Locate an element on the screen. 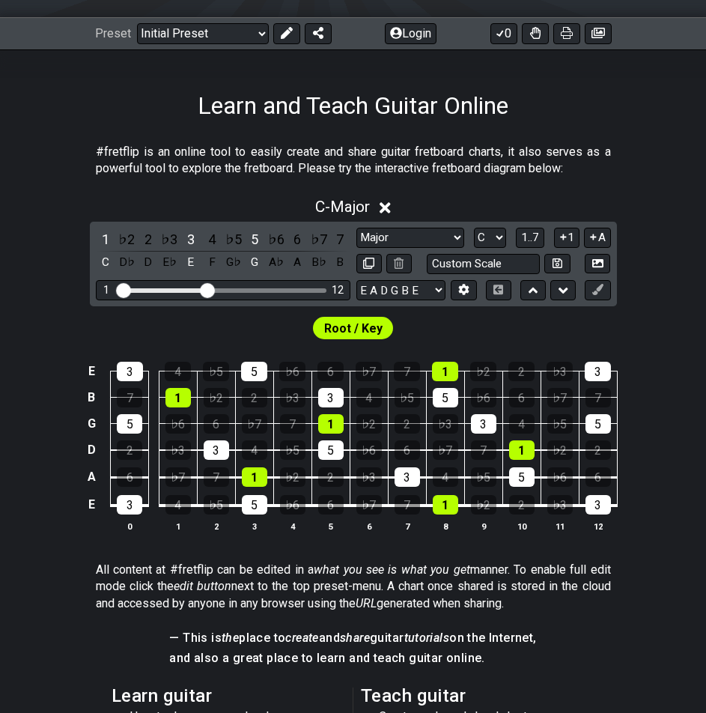  h1: Learn and Teach Guitar Online is located at coordinates (353, 106).